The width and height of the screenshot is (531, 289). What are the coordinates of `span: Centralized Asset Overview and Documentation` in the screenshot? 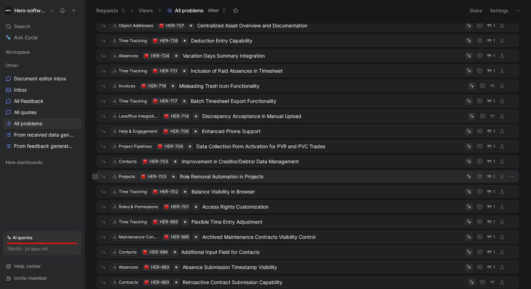 It's located at (330, 26).